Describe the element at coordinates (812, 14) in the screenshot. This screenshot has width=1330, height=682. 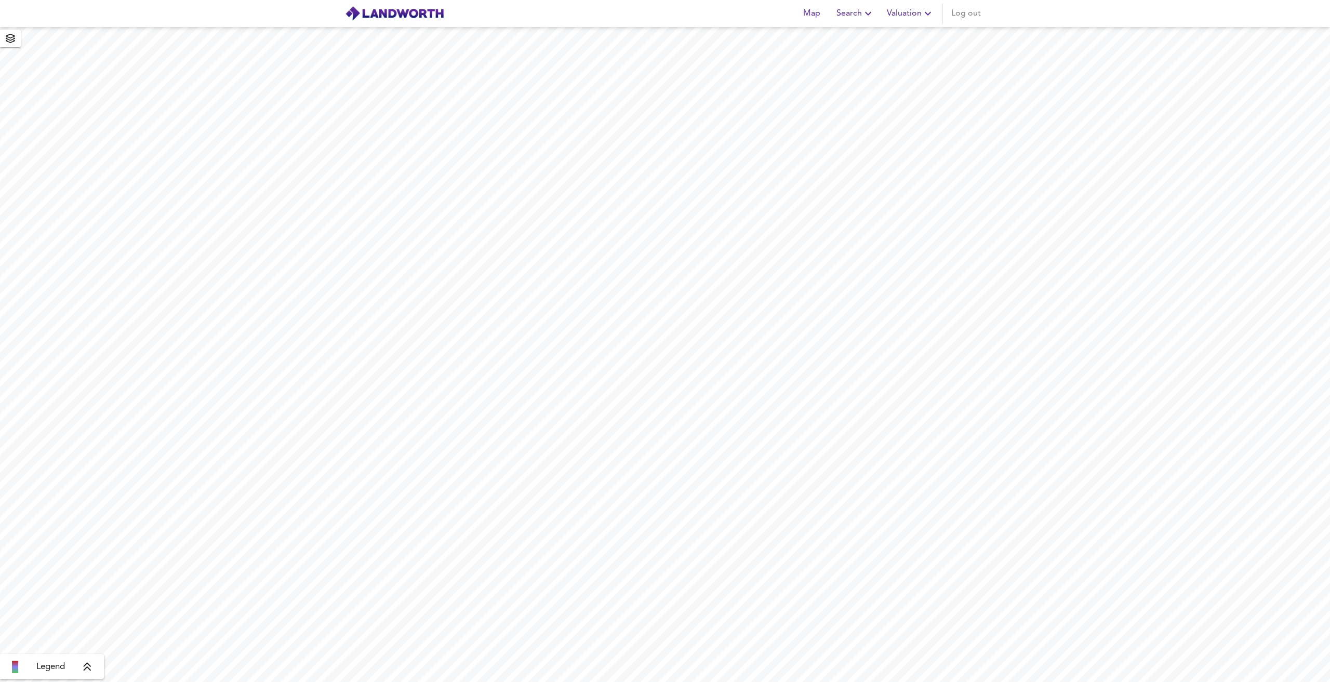
I see `button: Map` at that location.